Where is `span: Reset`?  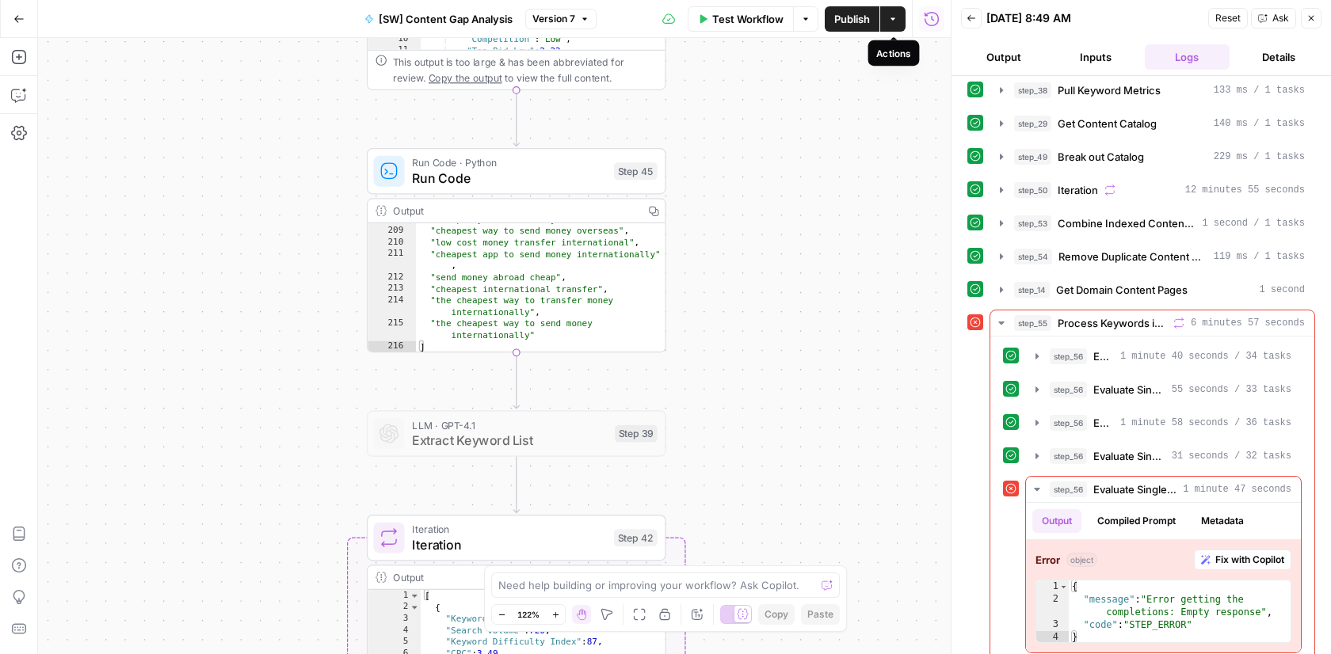
span: Reset is located at coordinates (1228, 18).